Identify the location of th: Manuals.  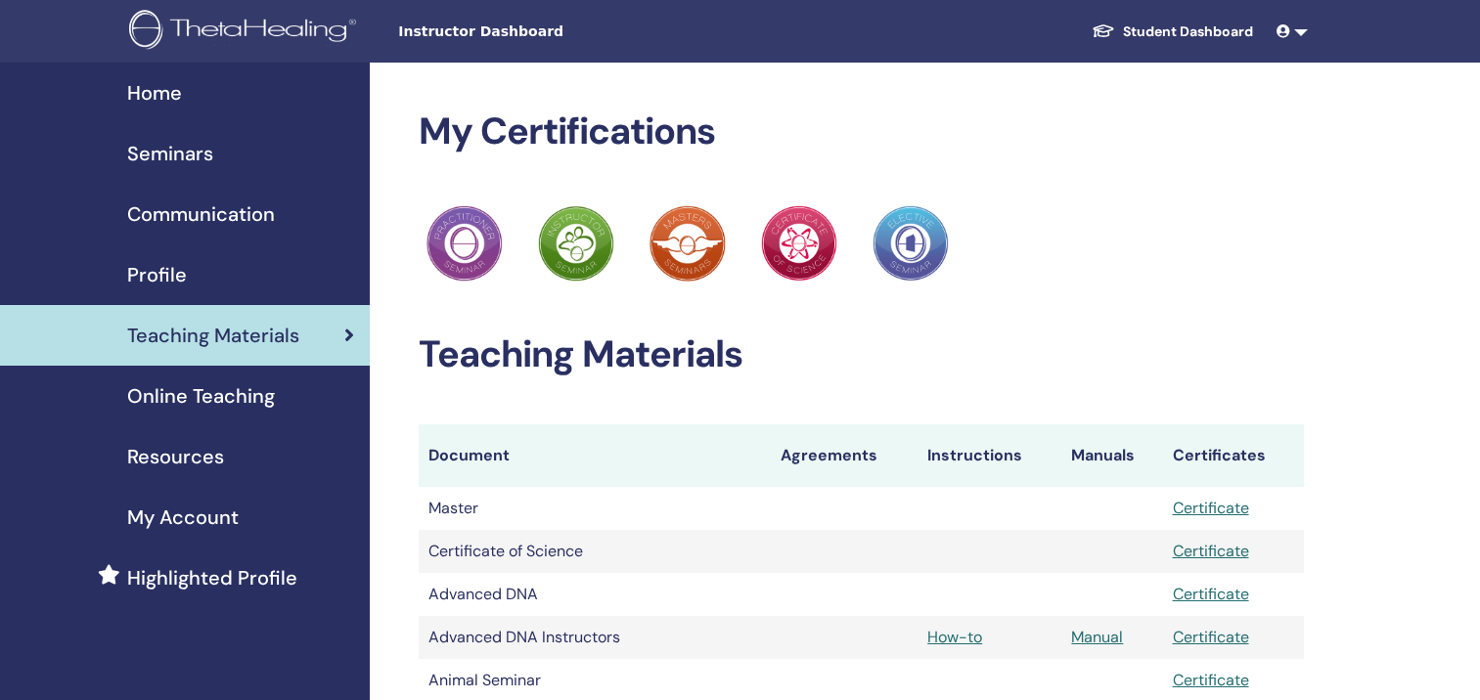
(1111, 456).